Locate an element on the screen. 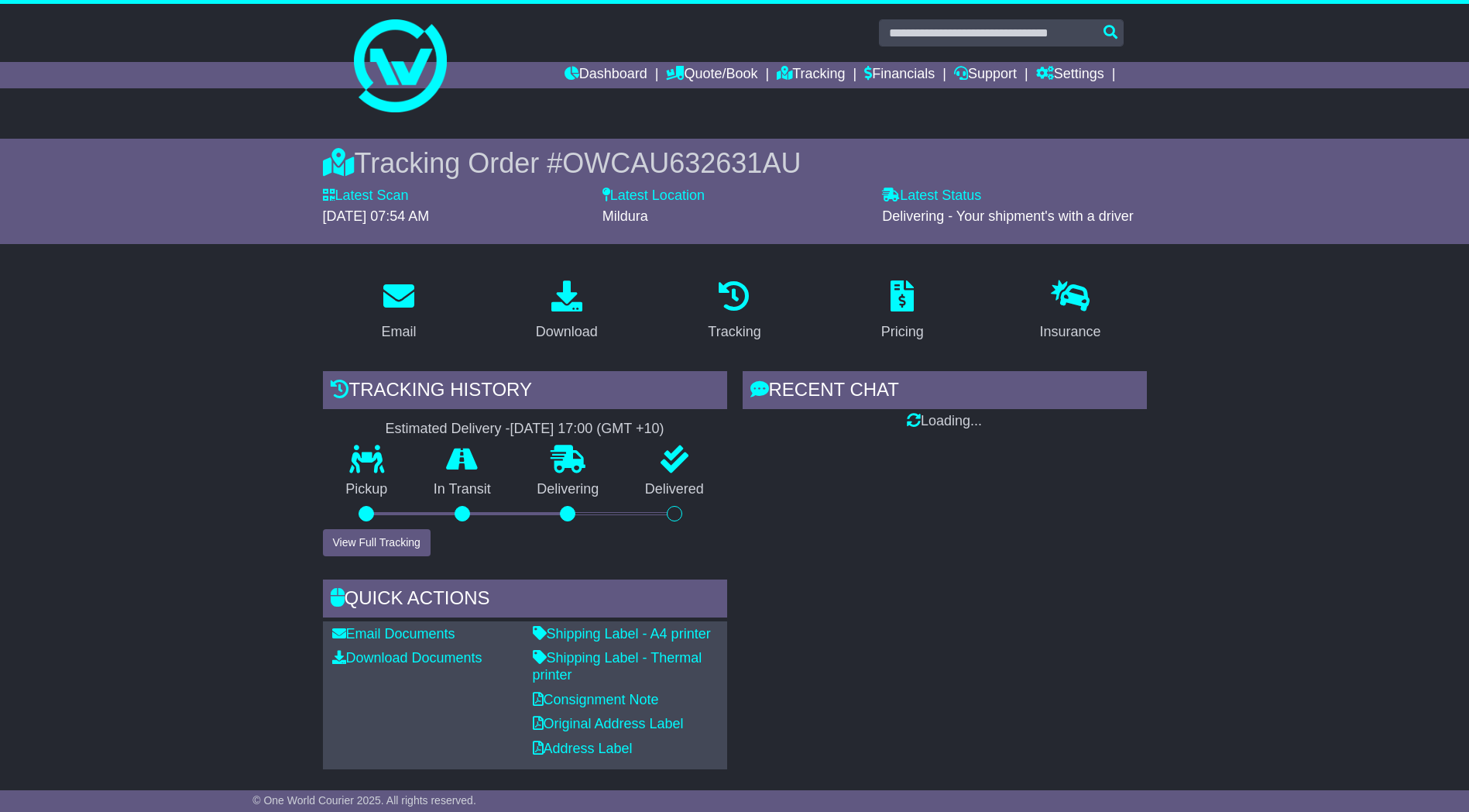 The image size is (1469, 812). div: Insurance is located at coordinates (1071, 332).